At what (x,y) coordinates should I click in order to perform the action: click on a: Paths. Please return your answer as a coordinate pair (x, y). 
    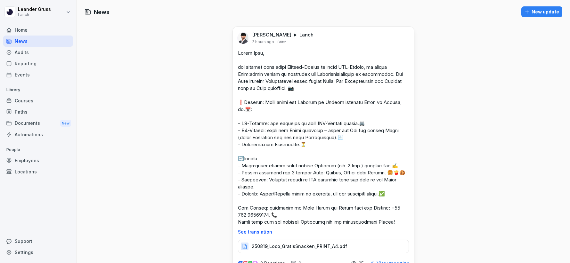
    Looking at the image, I should click on (38, 112).